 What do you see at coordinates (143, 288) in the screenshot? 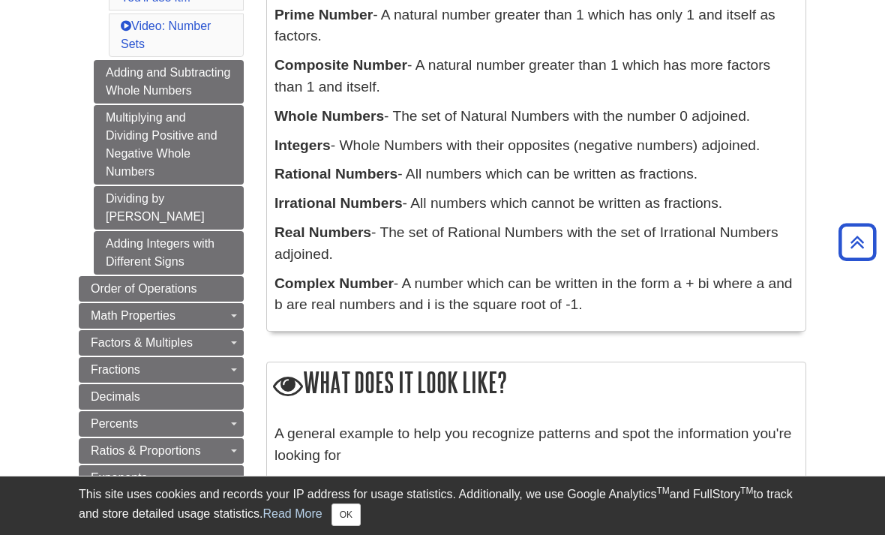
I see `span: Order of Operations` at bounding box center [143, 288].